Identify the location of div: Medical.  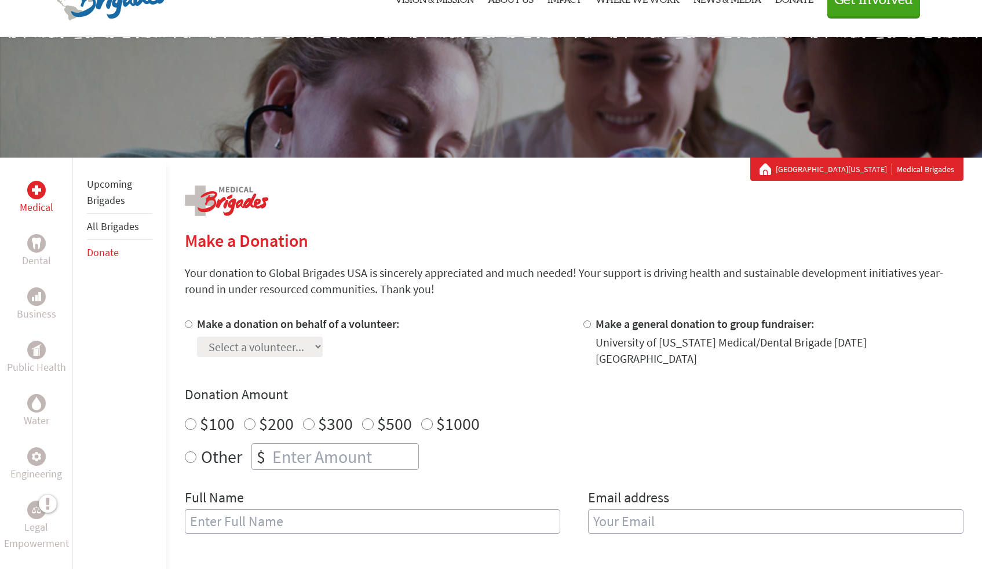
(37, 190).